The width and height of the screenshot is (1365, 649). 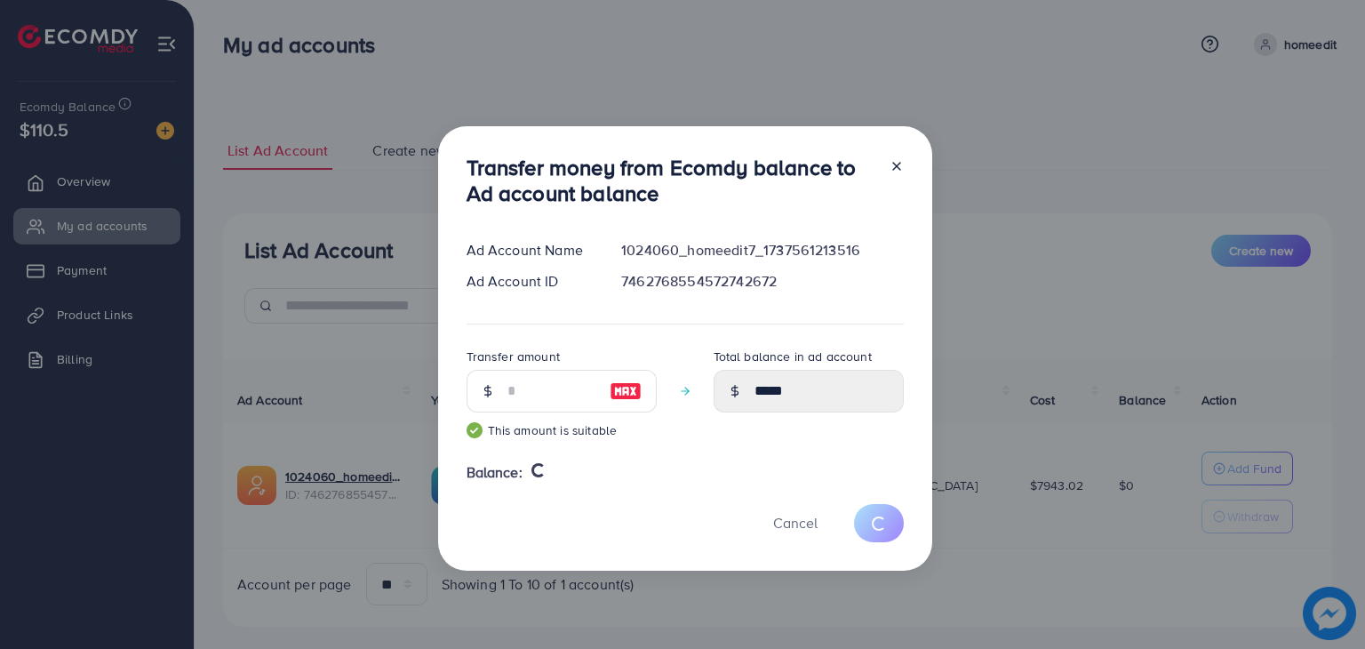 What do you see at coordinates (494, 472) in the screenshot?
I see `span: Balance:` at bounding box center [494, 472].